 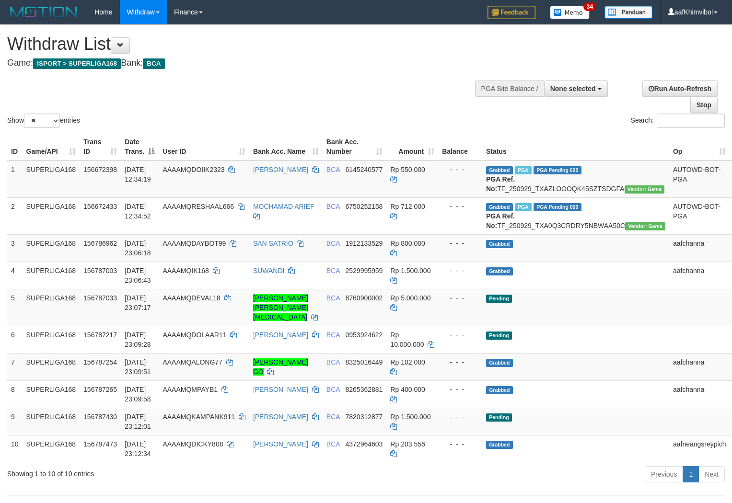 What do you see at coordinates (573, 89) in the screenshot?
I see `span: None selected` at bounding box center [573, 89].